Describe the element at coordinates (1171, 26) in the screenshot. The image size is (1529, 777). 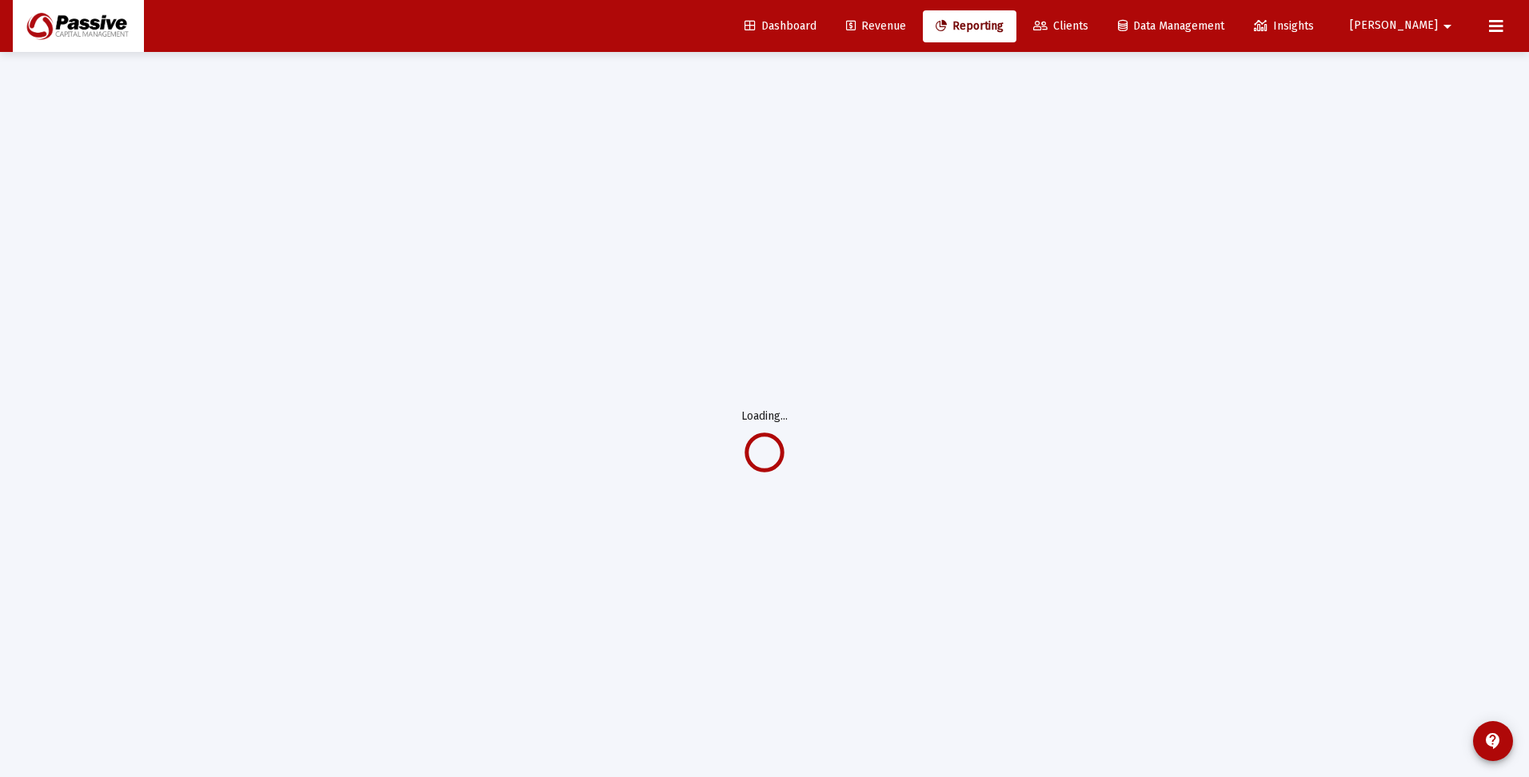
I see `a: Data Management` at that location.